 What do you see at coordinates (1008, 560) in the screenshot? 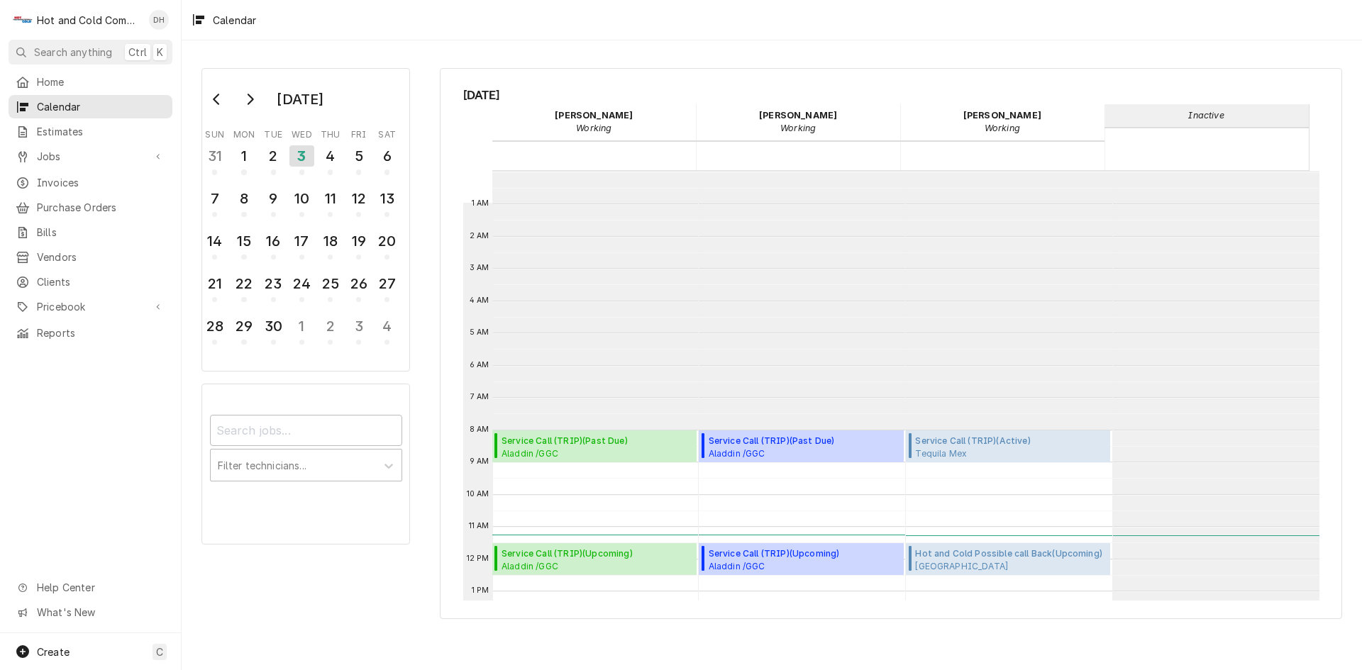
I see `div: [Service] Hot and Cold Possible call Back Hilton Garden Inn KITCHEN / 595 Cobb Pkwy N, Marietta, ...` at bounding box center [1008, 560].